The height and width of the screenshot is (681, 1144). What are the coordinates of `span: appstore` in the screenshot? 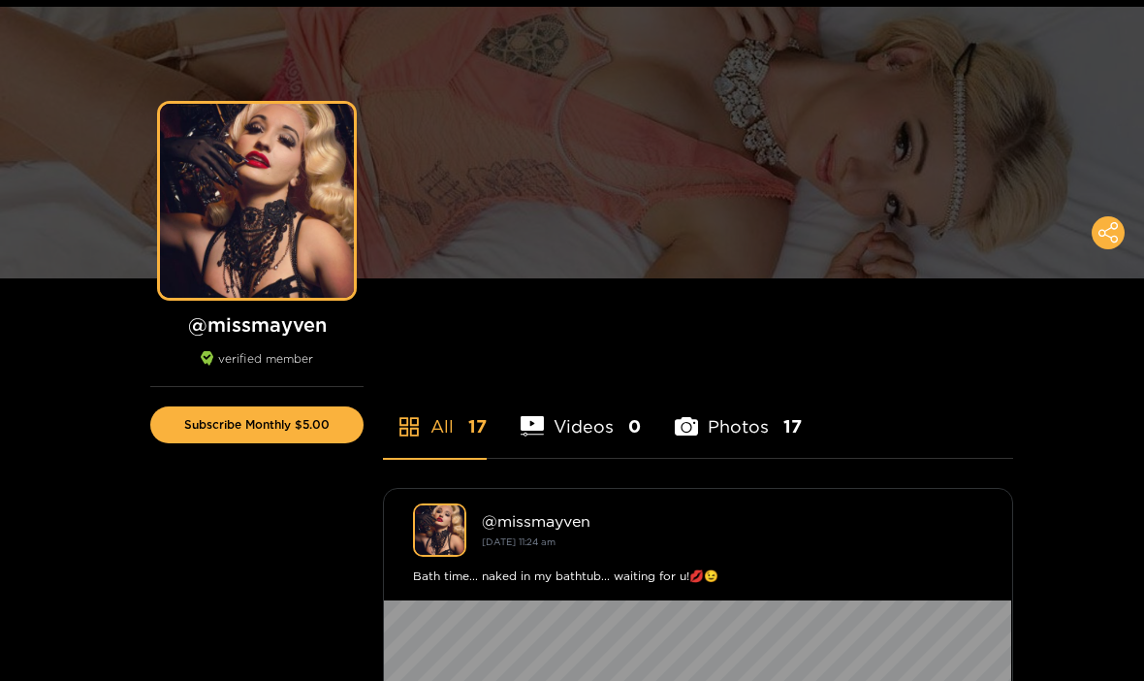 It's located at (409, 428).